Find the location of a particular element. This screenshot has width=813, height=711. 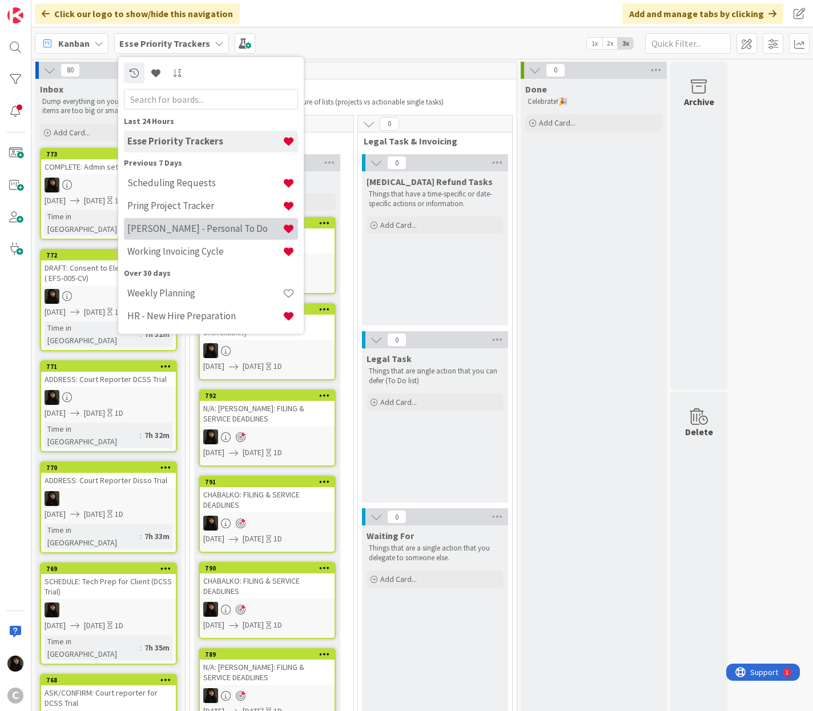

div: 769 is located at coordinates (108, 569).